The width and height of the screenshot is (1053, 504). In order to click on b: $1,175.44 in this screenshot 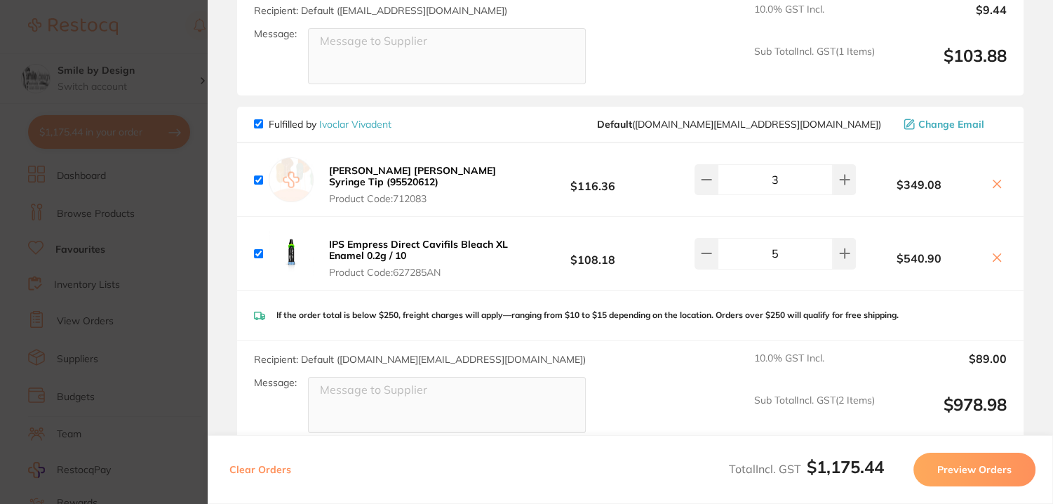, I will do `click(845, 466)`.